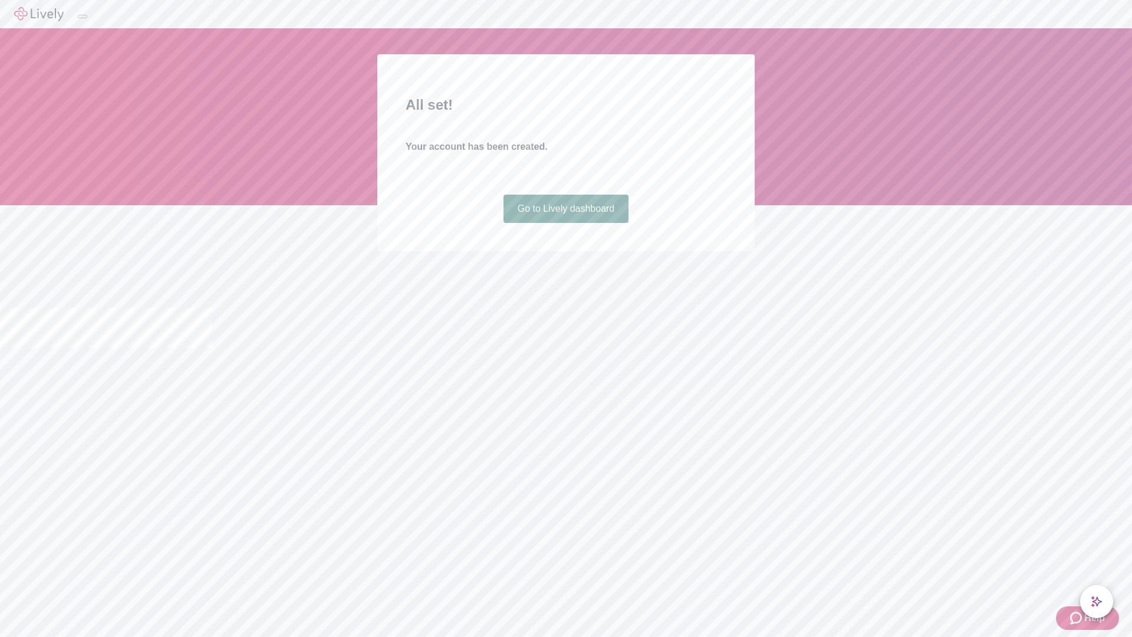  I want to click on svg: Zendesk support icon, so click(1077, 618).